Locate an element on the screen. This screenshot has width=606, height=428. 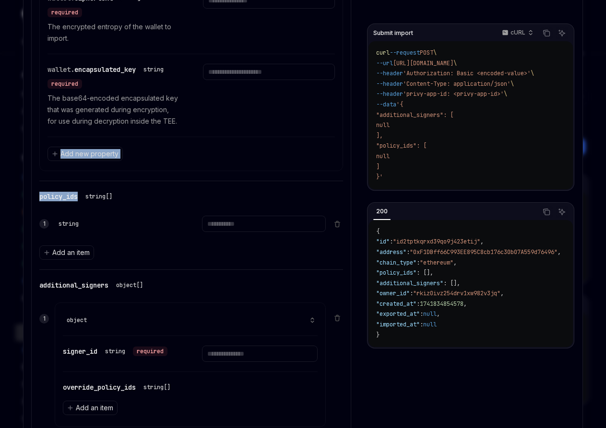
span: "additional_signers": [ is located at coordinates (414, 115).